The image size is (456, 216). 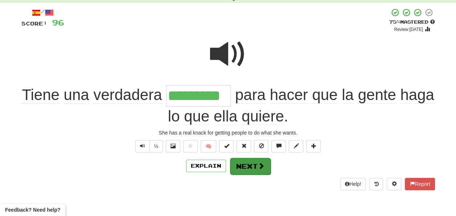 I want to click on button: Report, so click(x=420, y=184).